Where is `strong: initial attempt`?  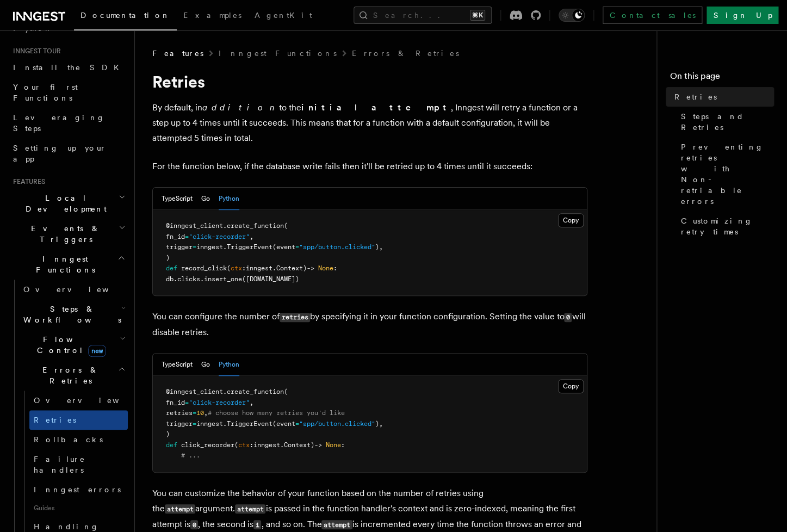 strong: initial attempt is located at coordinates (376, 107).